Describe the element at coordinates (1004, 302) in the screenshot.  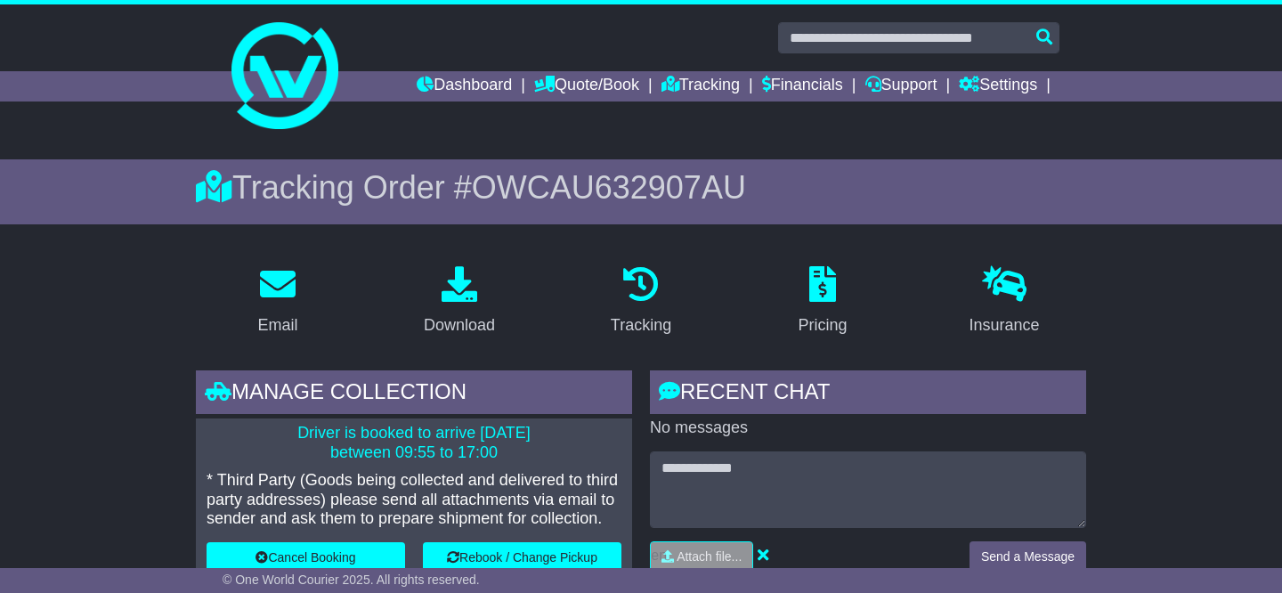
I see `a: Insurance` at that location.